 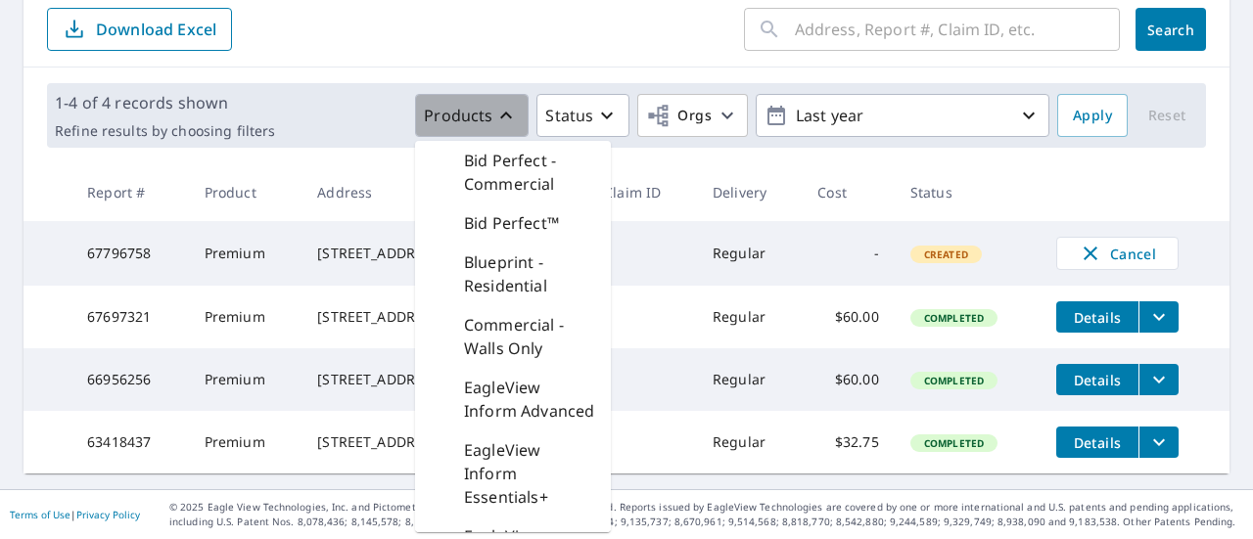 What do you see at coordinates (458, 116) in the screenshot?
I see `p: Products` at bounding box center [458, 116].